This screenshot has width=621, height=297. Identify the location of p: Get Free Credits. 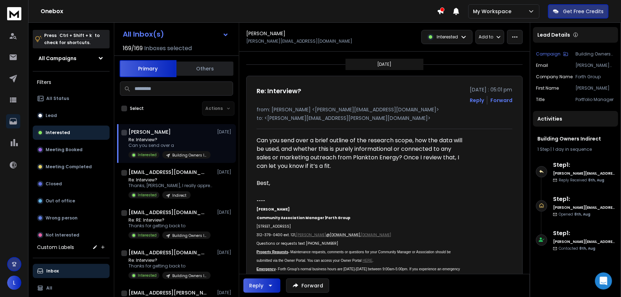
(584, 11).